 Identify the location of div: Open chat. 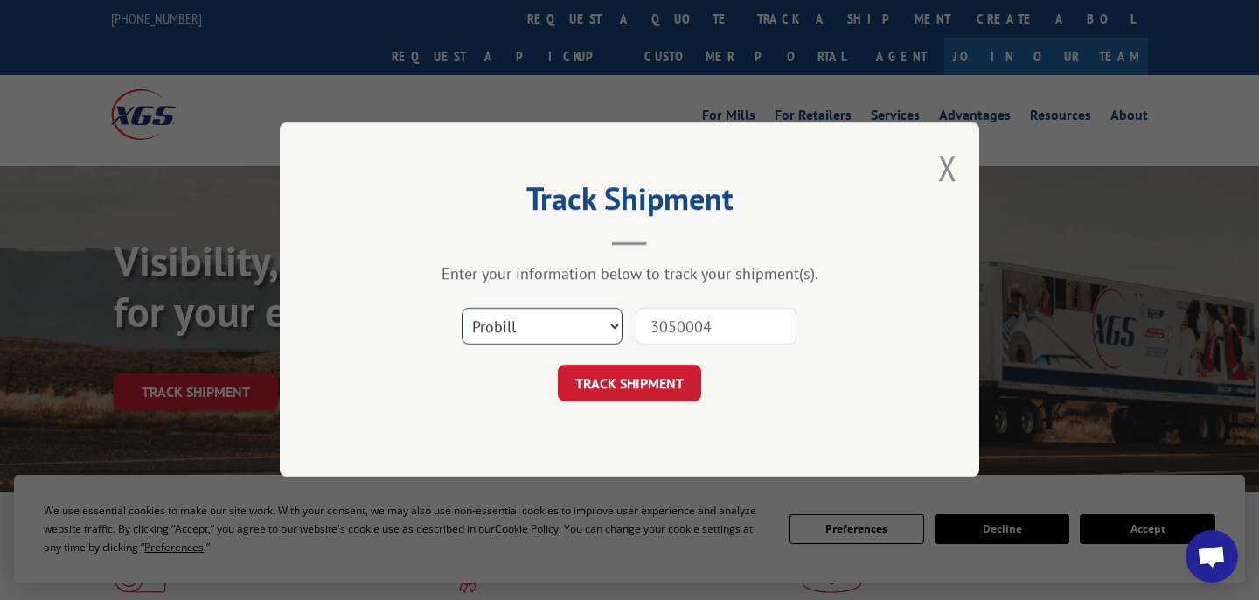
(1211, 556).